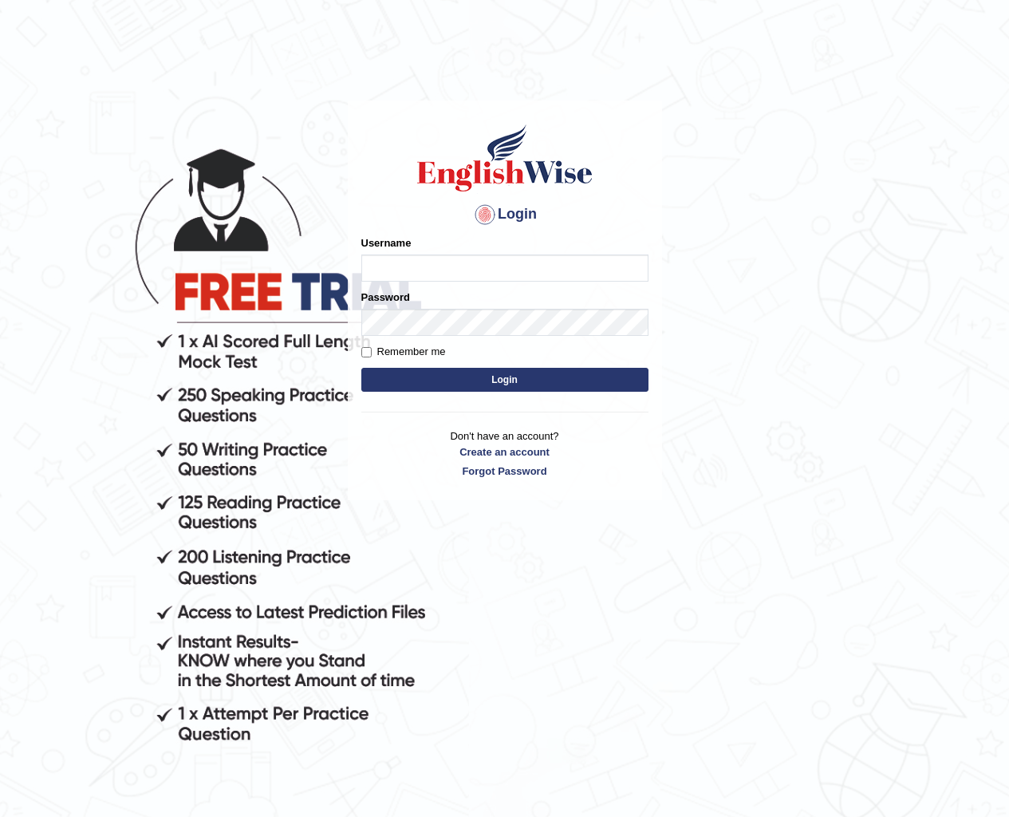 This screenshot has width=1009, height=817. I want to click on label: Username, so click(386, 243).